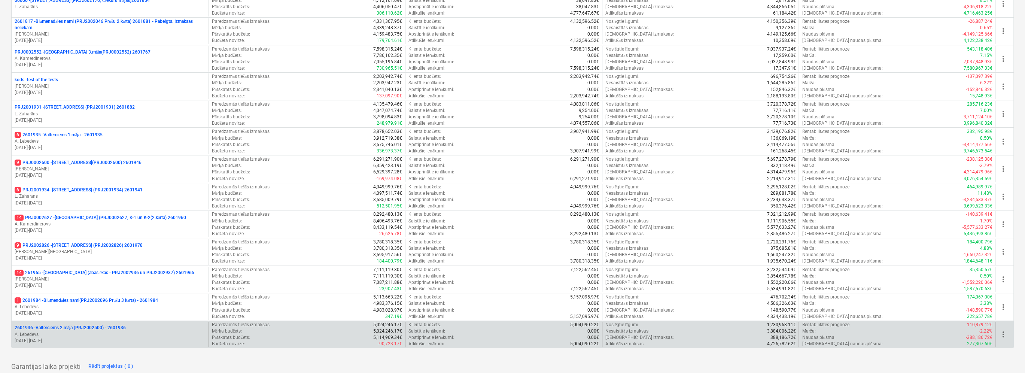  Describe the element at coordinates (981, 96) in the screenshot. I see `p: 15,748.93€` at that location.